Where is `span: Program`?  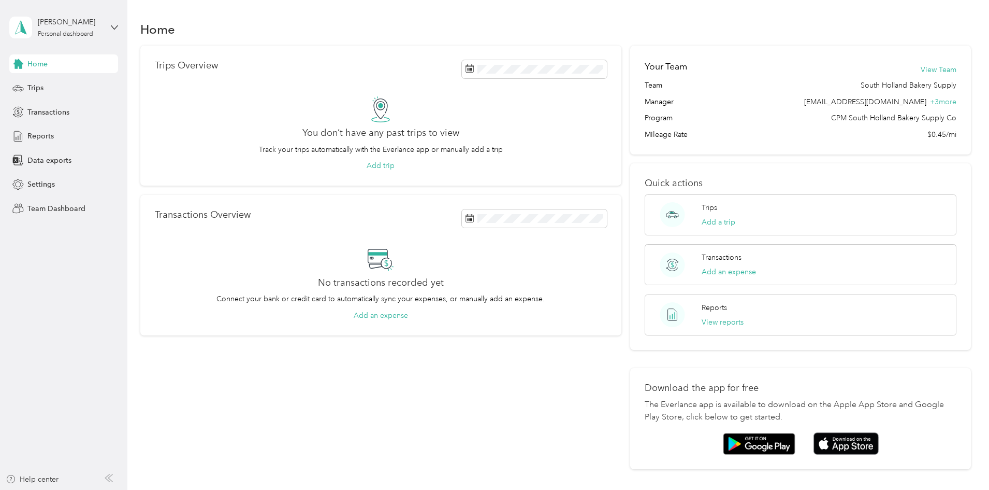
span: Program is located at coordinates (659, 118).